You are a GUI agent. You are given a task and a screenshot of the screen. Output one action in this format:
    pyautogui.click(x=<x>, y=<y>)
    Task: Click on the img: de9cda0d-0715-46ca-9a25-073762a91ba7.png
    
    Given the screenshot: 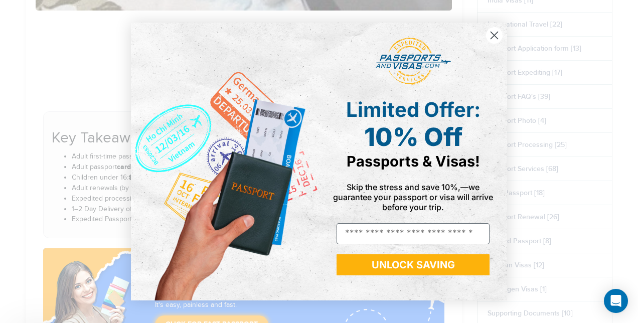 What is the action you would take?
    pyautogui.click(x=225, y=161)
    